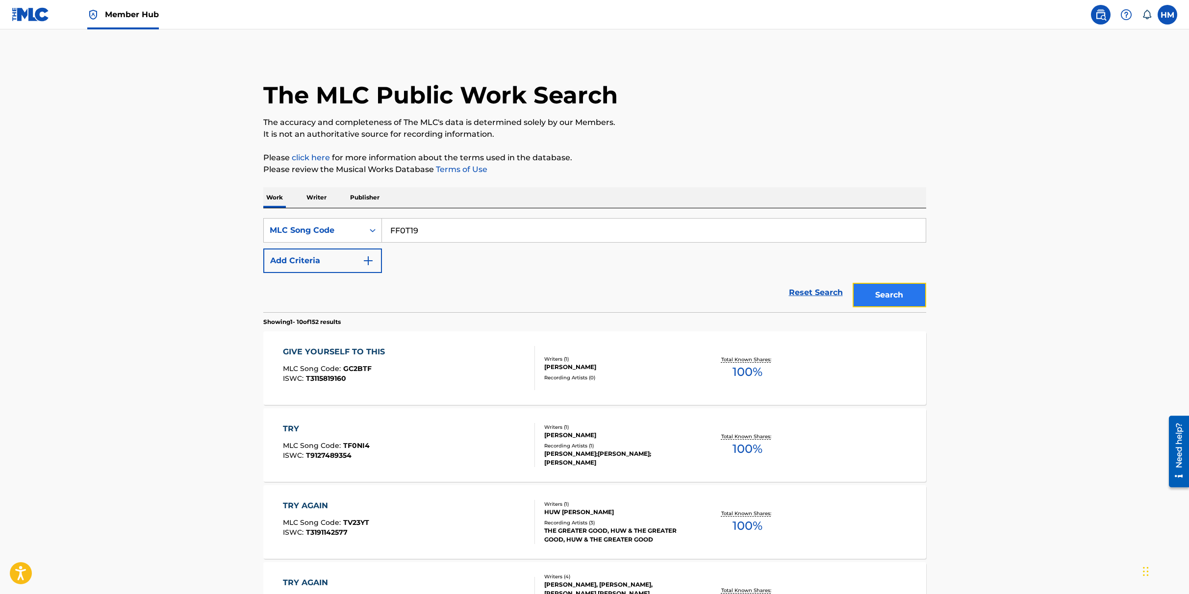  Describe the element at coordinates (461, 169) in the screenshot. I see `a: Terms of Use` at that location.